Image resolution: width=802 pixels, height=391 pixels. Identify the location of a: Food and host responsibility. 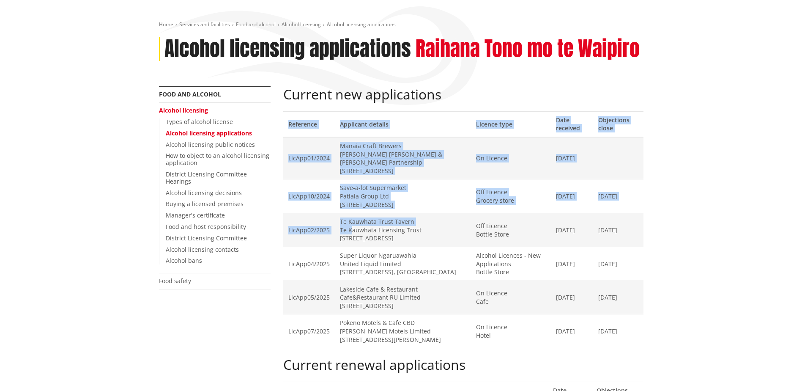
(206, 226).